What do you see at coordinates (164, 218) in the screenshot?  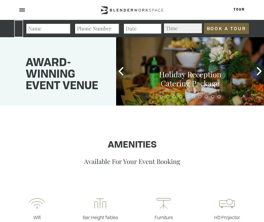 I see `p: Furniture` at bounding box center [164, 218].